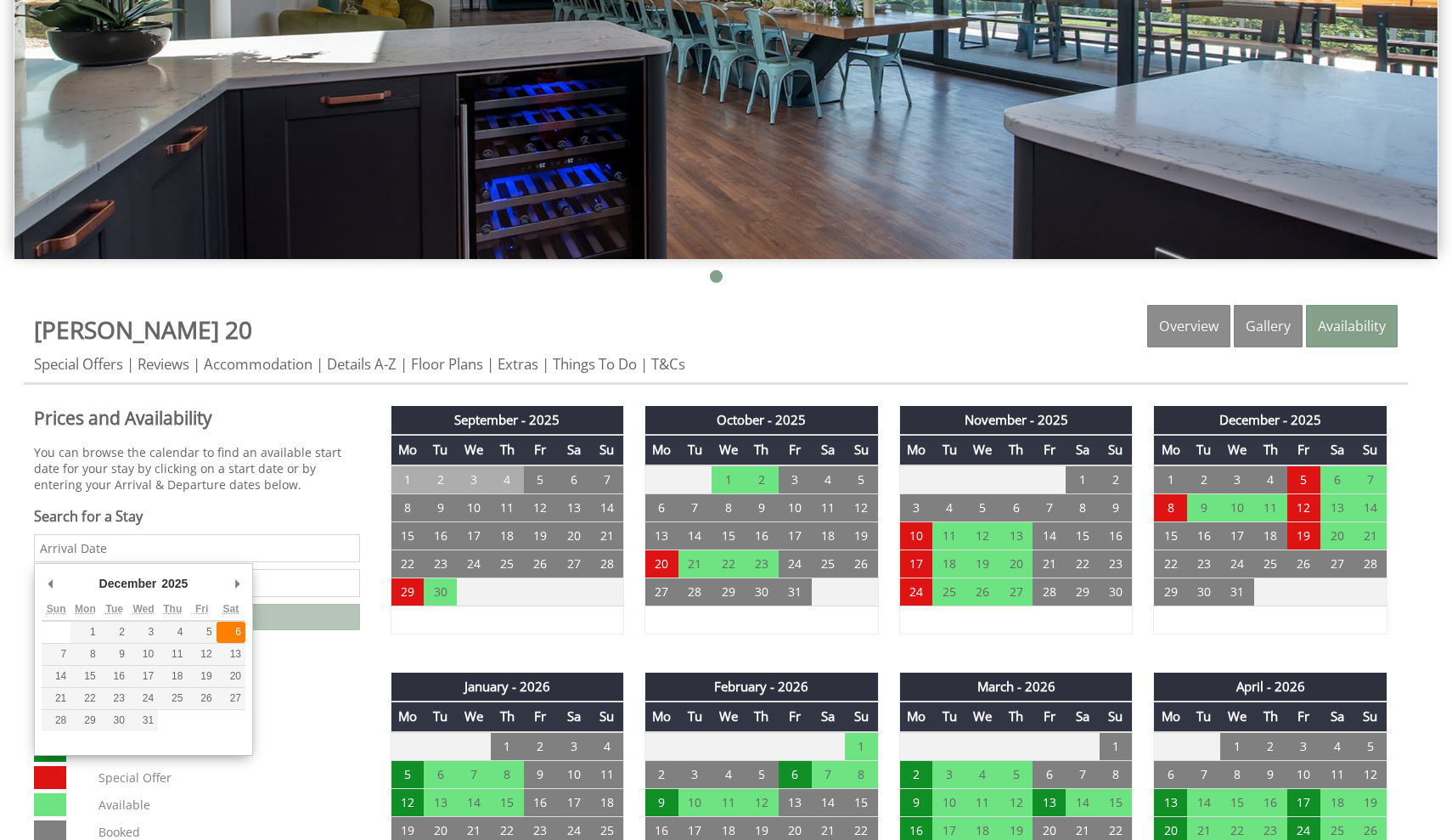  Describe the element at coordinates (231, 676) in the screenshot. I see `button: 20` at that location.